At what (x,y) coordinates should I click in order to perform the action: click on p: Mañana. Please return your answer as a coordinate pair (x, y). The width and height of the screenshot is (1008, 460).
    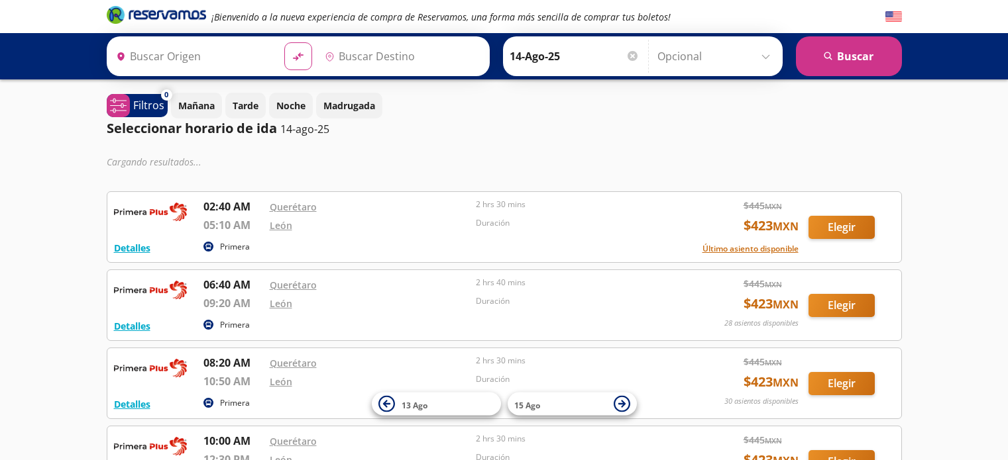
    Looking at the image, I should click on (196, 105).